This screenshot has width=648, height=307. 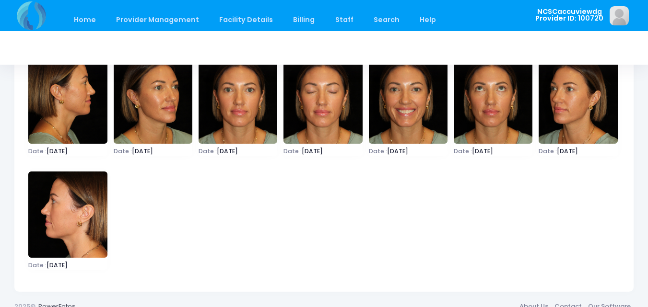 What do you see at coordinates (157, 20) in the screenshot?
I see `a: Provider Management` at bounding box center [157, 20].